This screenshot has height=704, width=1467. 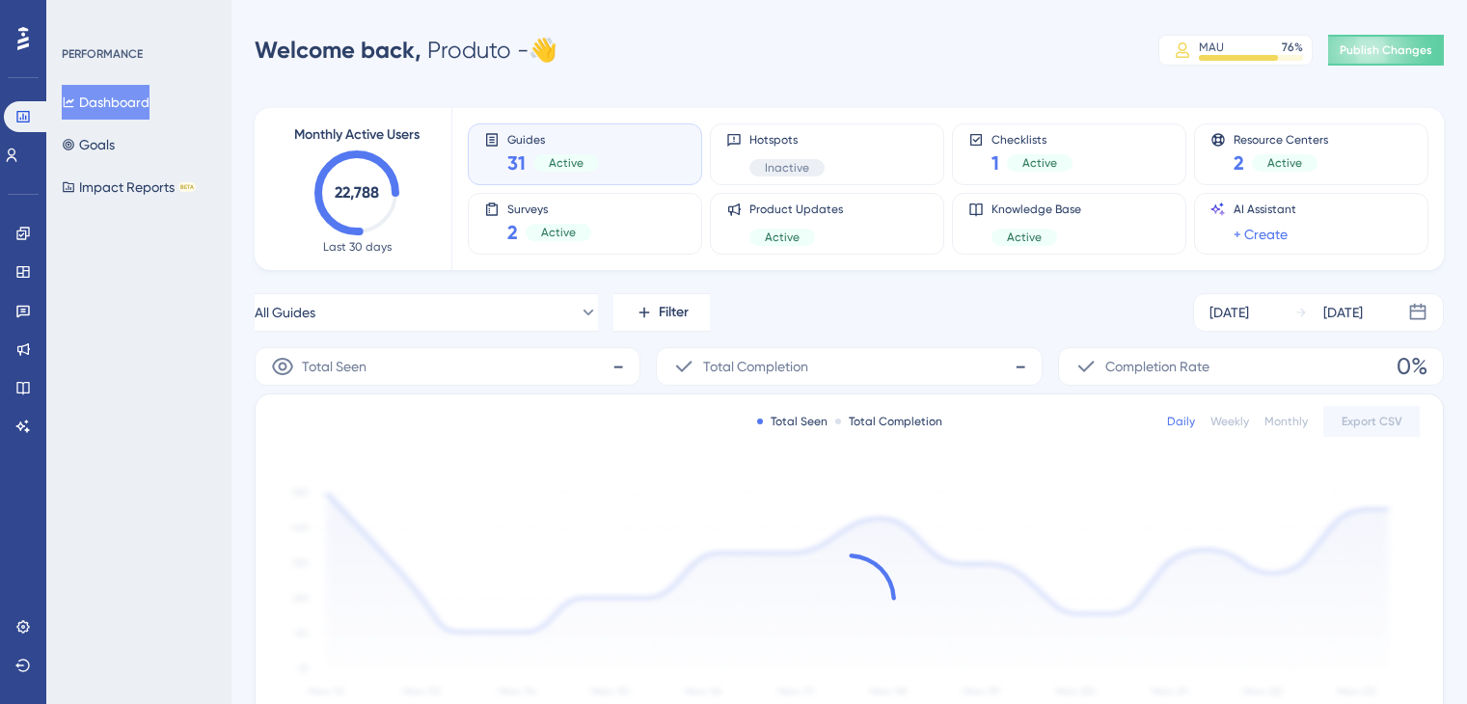 I want to click on span: Checklists, so click(x=1032, y=139).